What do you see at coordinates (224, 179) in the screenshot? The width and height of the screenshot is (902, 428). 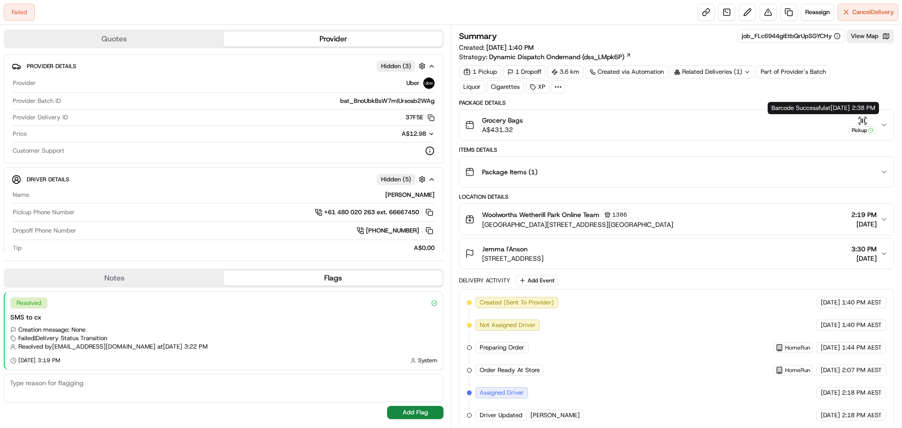 I see `button: Driver DetailsHidden (5)` at bounding box center [224, 179].